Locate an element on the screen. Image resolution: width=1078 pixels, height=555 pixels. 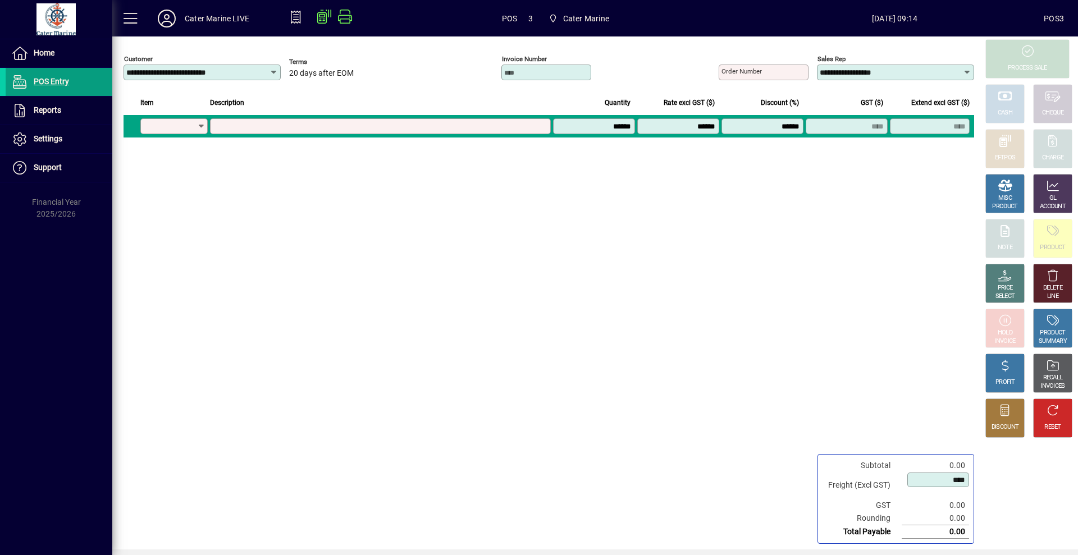
div: RESET is located at coordinates (1053, 427).